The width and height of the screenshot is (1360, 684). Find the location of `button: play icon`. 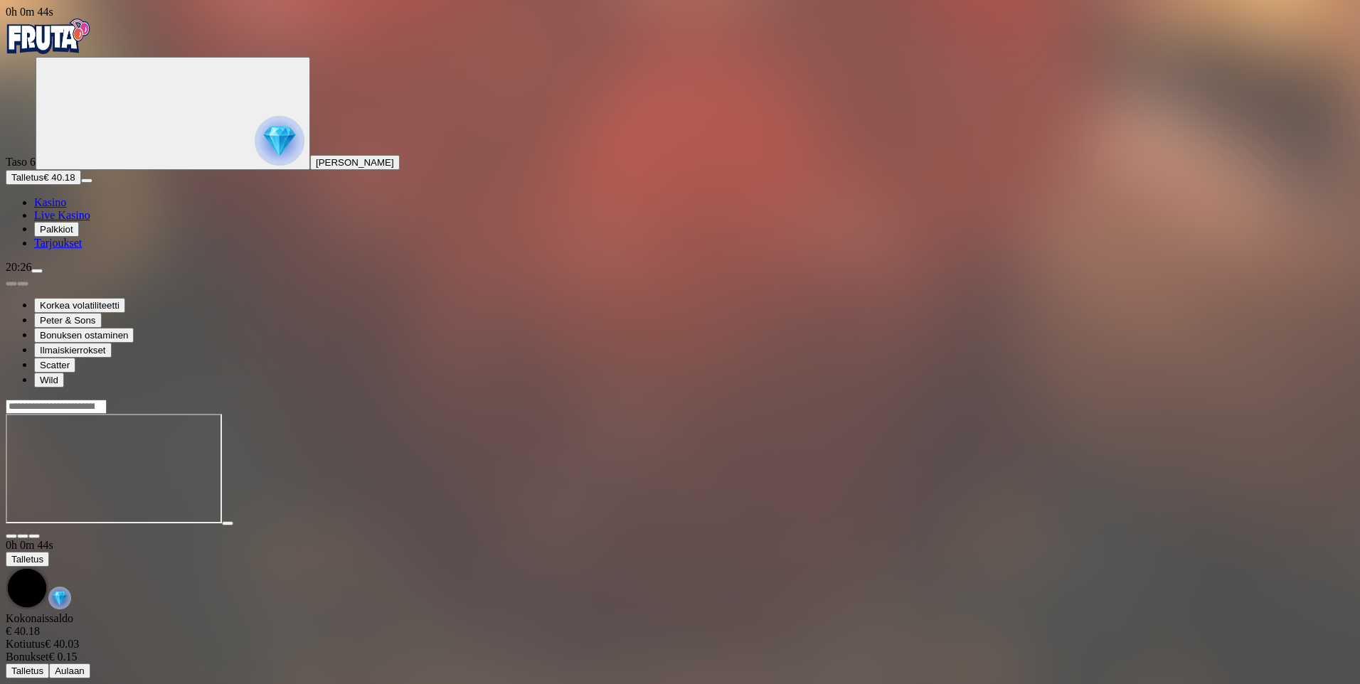

button: play icon is located at coordinates (228, 523).